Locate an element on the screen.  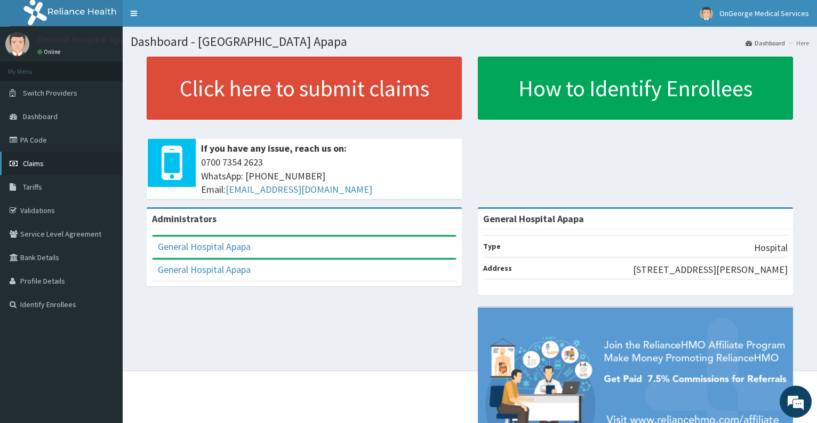
a: Click here to submit claims is located at coordinates (304, 88).